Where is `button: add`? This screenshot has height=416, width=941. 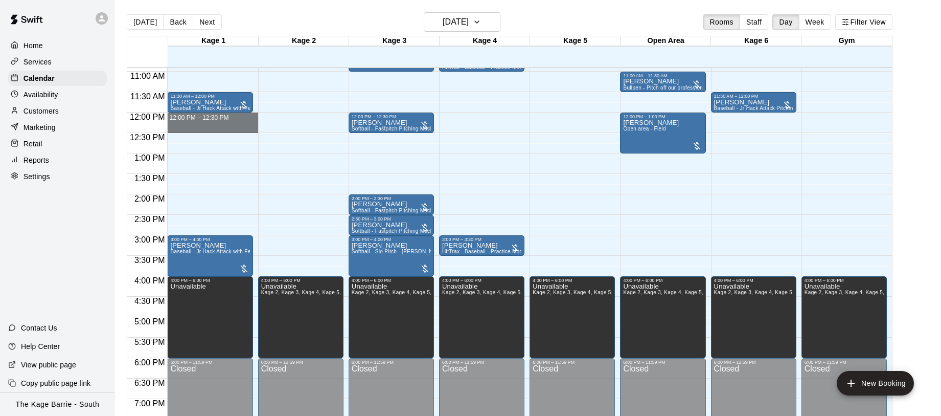
button: add is located at coordinates (875, 383).